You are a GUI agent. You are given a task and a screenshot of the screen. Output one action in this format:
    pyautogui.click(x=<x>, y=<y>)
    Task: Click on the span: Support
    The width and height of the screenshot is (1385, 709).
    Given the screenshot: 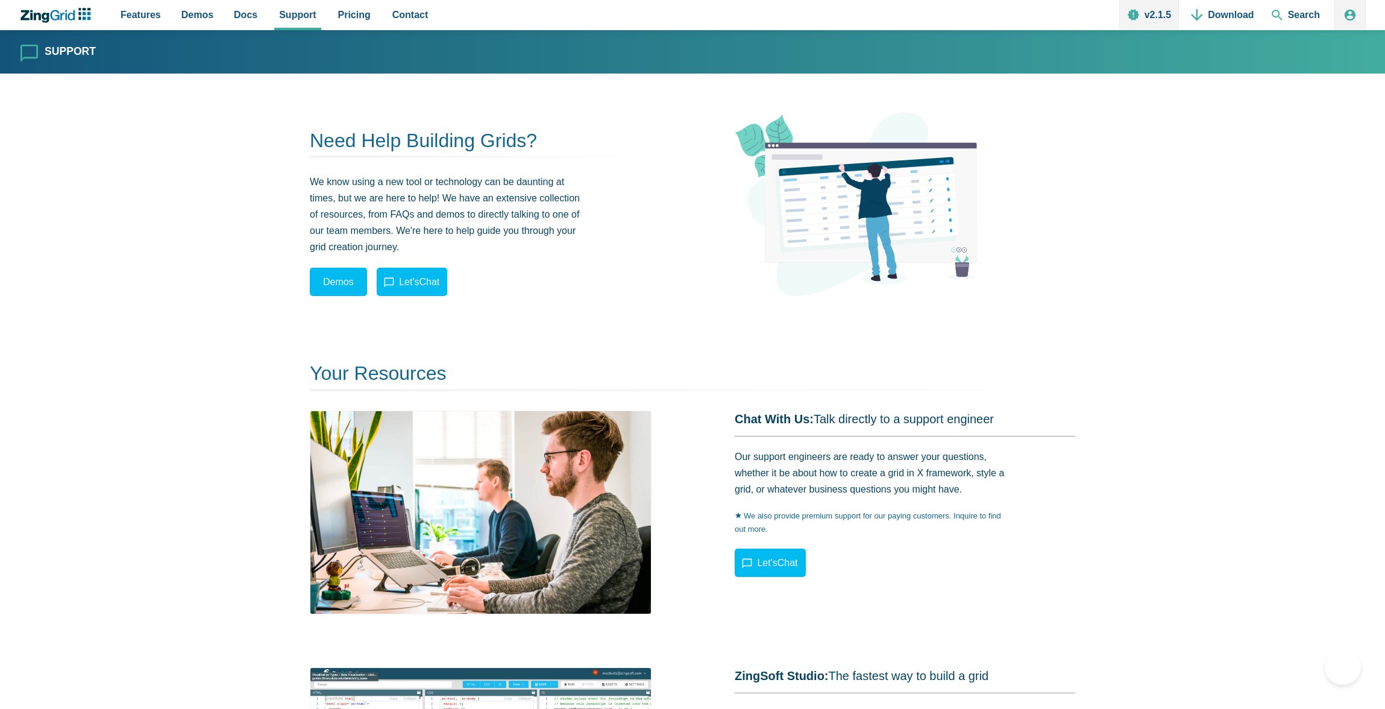 What is the action you would take?
    pyautogui.click(x=297, y=14)
    